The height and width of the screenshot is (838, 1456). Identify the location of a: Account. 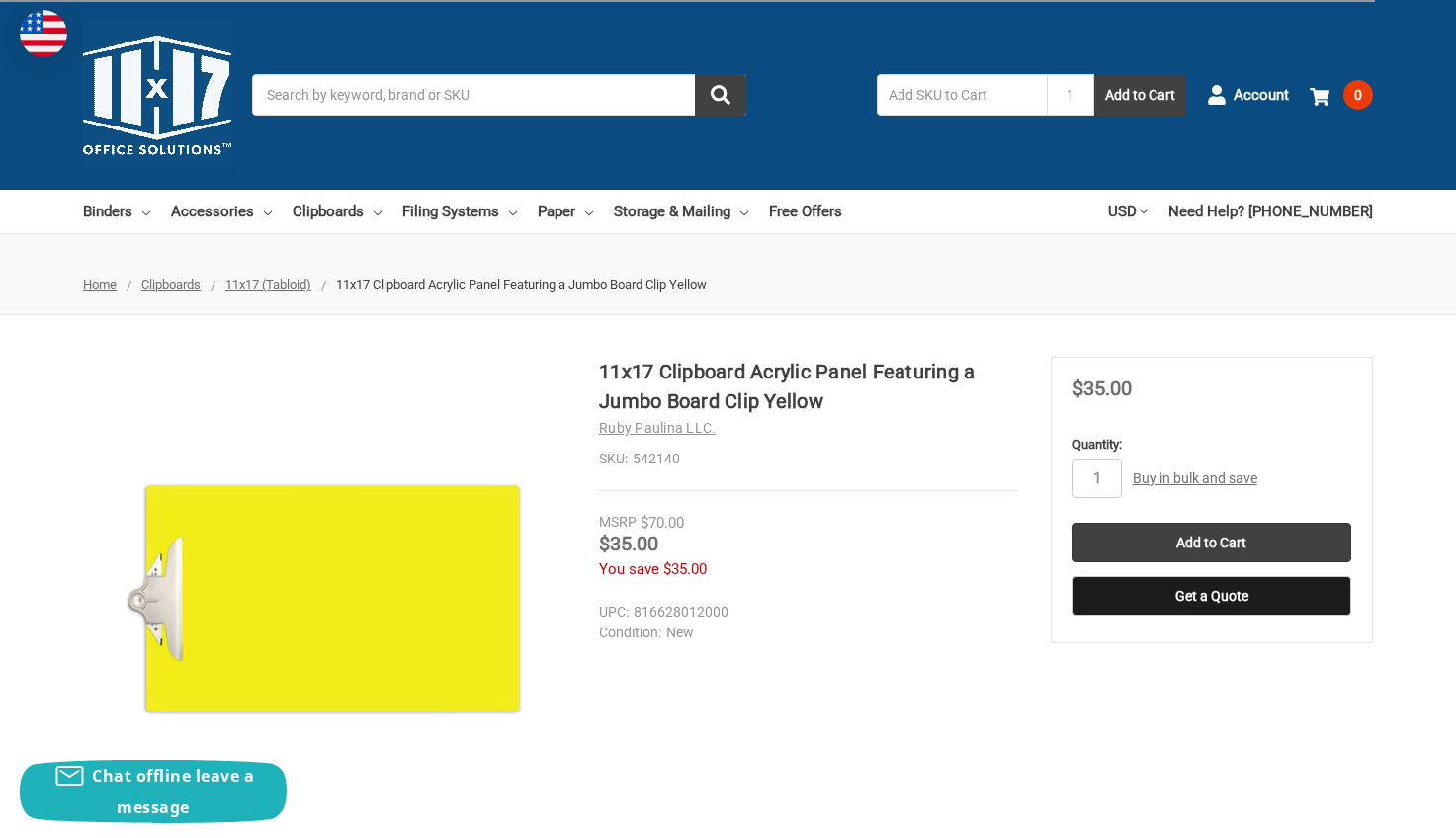
(1247, 95).